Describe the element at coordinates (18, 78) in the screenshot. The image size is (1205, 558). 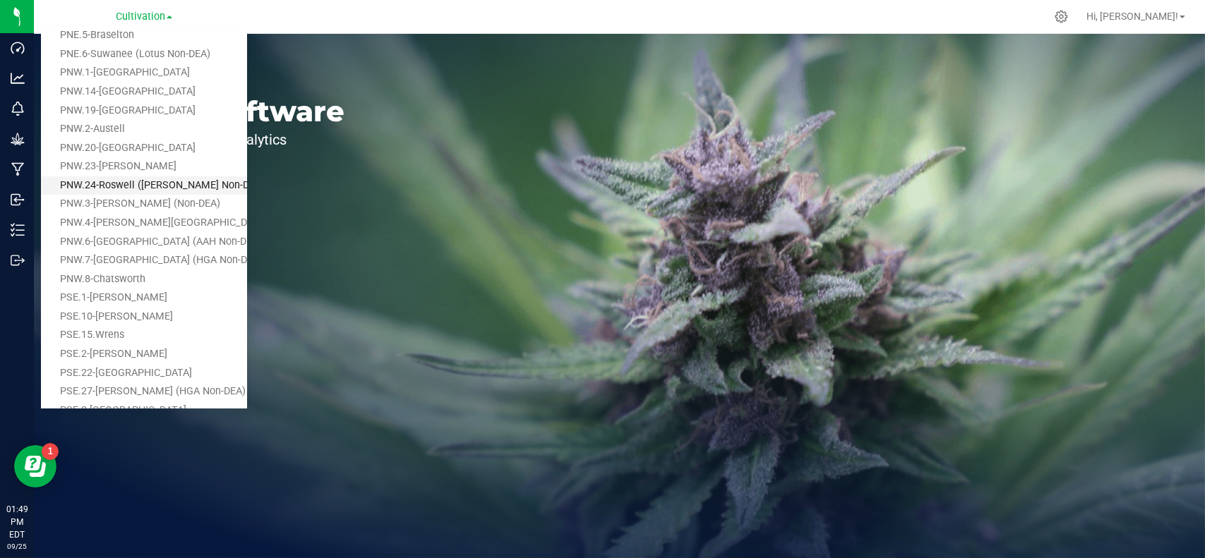
I see `inline-svg: Analytics` at that location.